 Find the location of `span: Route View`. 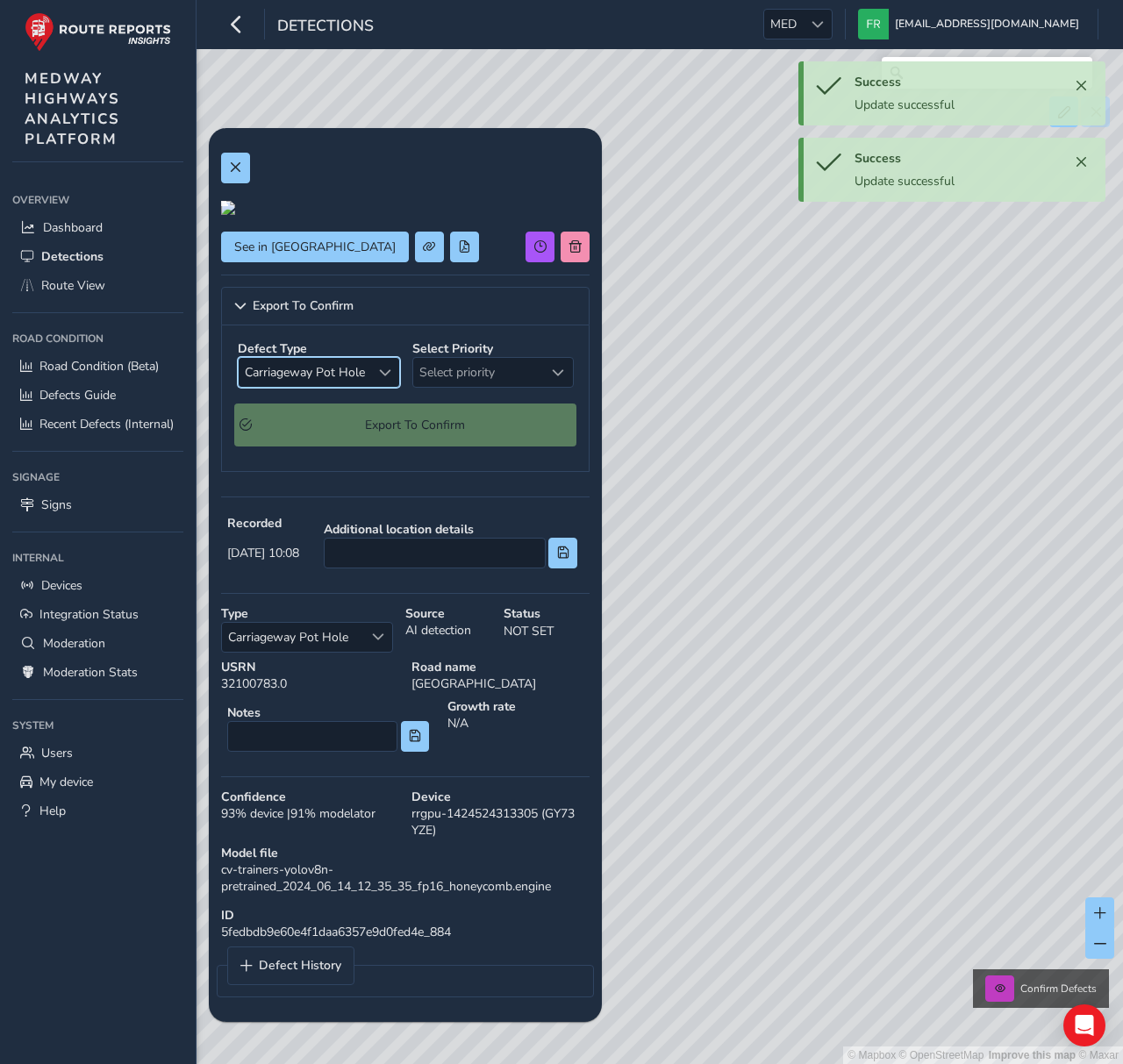

span: Route View is located at coordinates (72, 285).